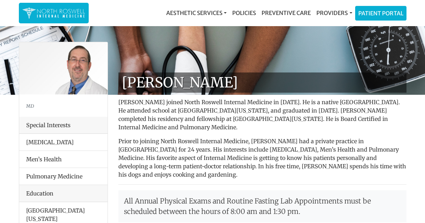  I want to click on p: All Annual Physical Exams and Routine Fasting Lab Appointments must be scheduled between the hour..., so click(262, 207).